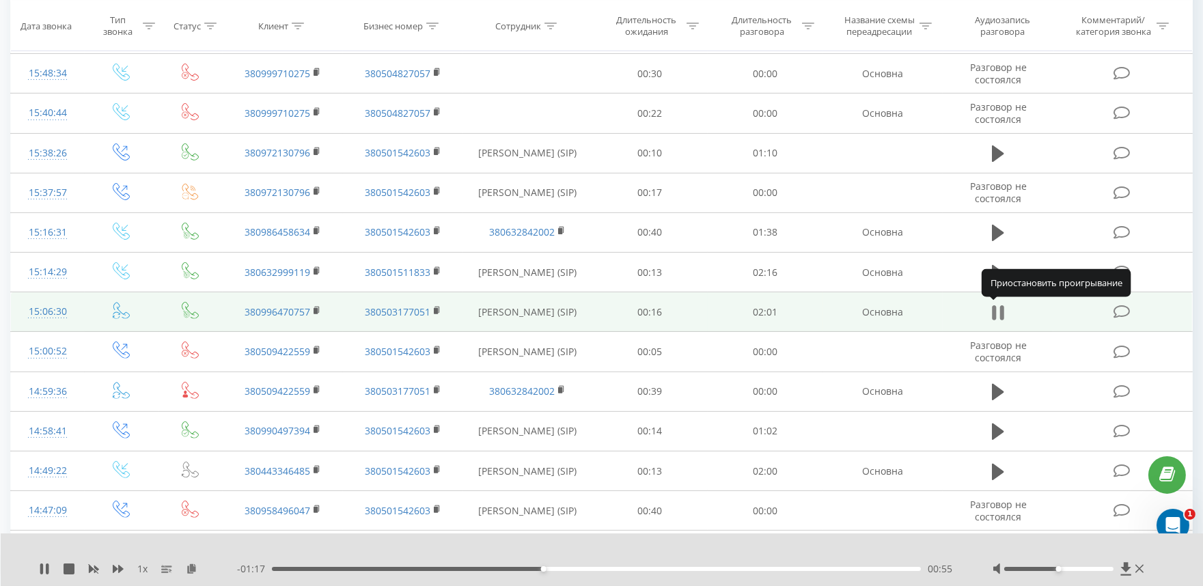  I want to click on span: 1, so click(1190, 515).